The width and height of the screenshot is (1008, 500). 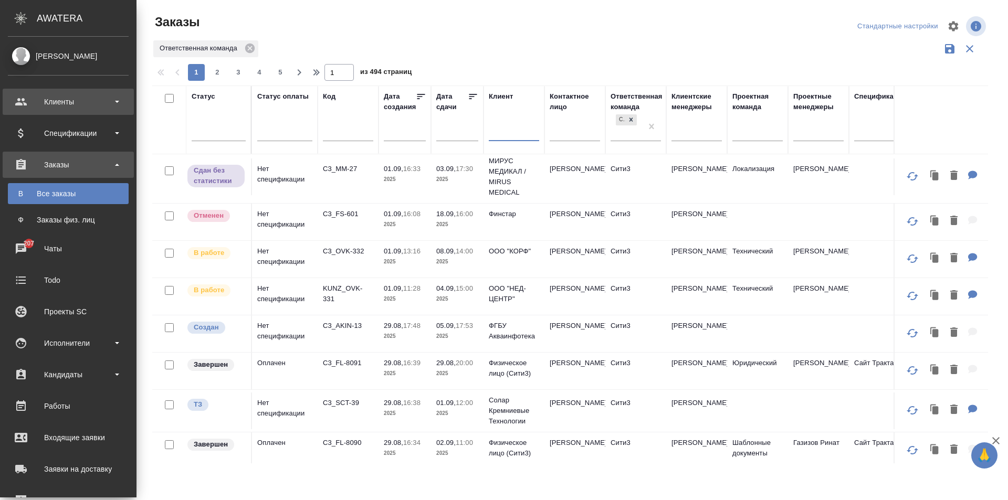 What do you see at coordinates (68, 249) in the screenshot?
I see `div: Чаты` at bounding box center [68, 249].